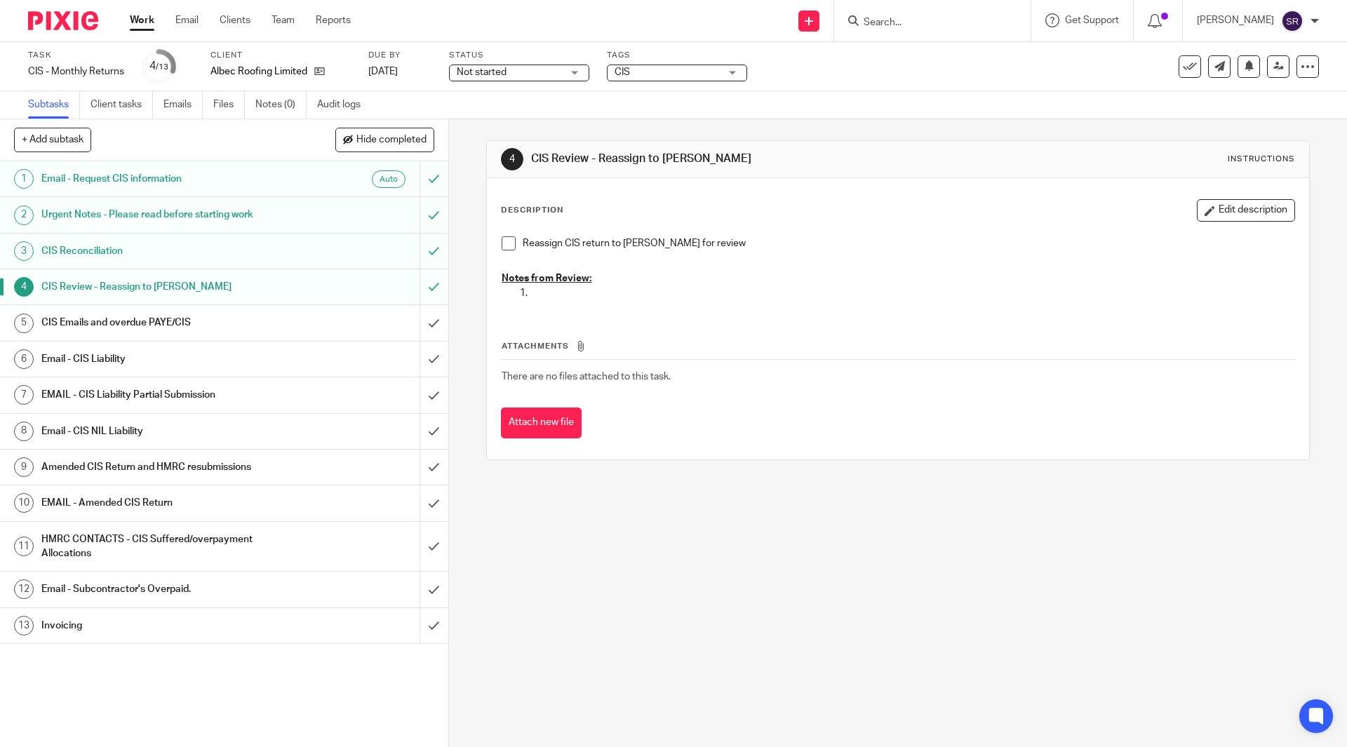 The height and width of the screenshot is (747, 1347). Describe the element at coordinates (163, 432) in the screenshot. I see `h1: Email - CIS NIL Liability` at that location.